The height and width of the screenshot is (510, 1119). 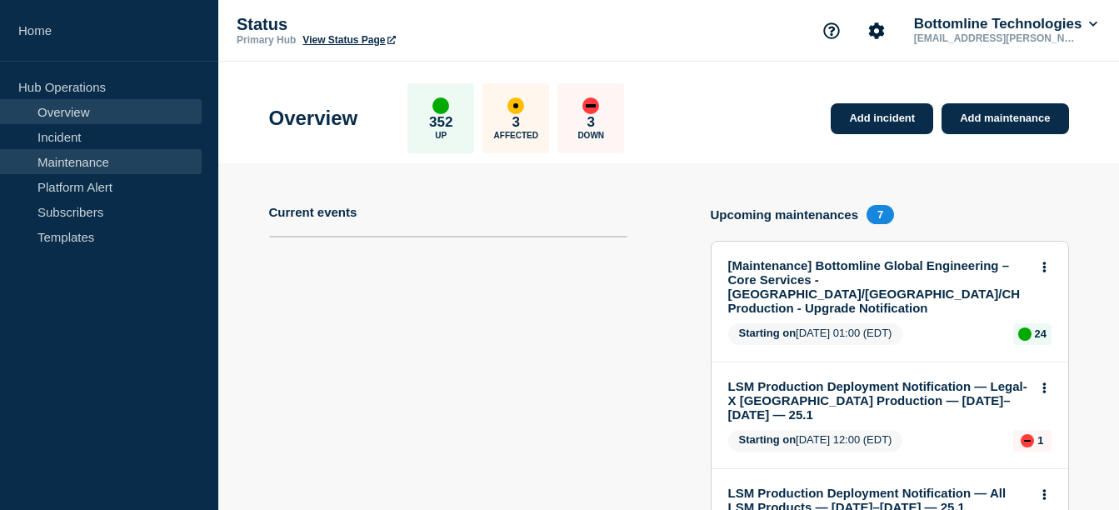 What do you see at coordinates (441, 135) in the screenshot?
I see `p: Up` at bounding box center [441, 135].